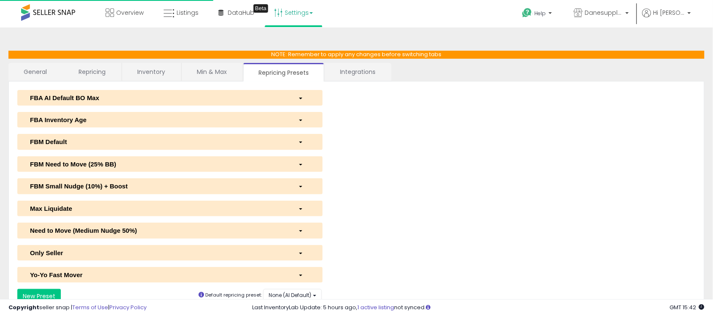 The height and width of the screenshot is (316, 713). Describe the element at coordinates (604, 13) in the screenshot. I see `span: Danesupplyco` at that location.